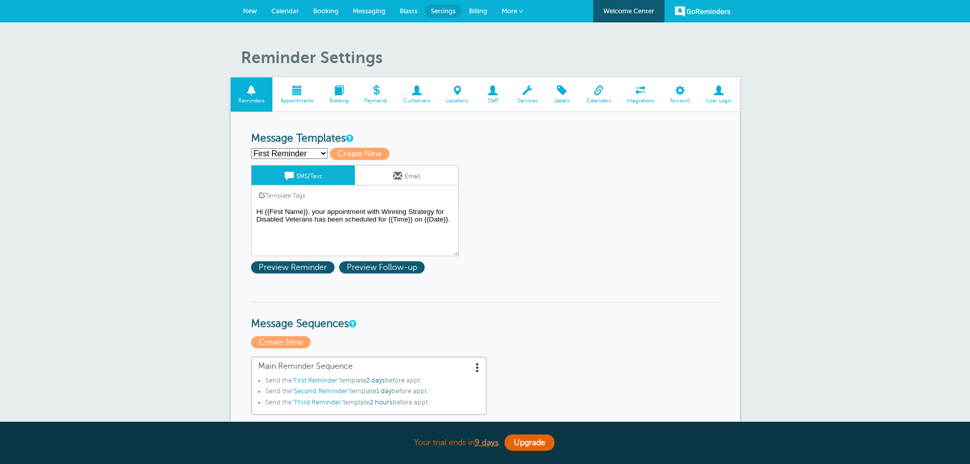  I want to click on a: Upgrade, so click(529, 442).